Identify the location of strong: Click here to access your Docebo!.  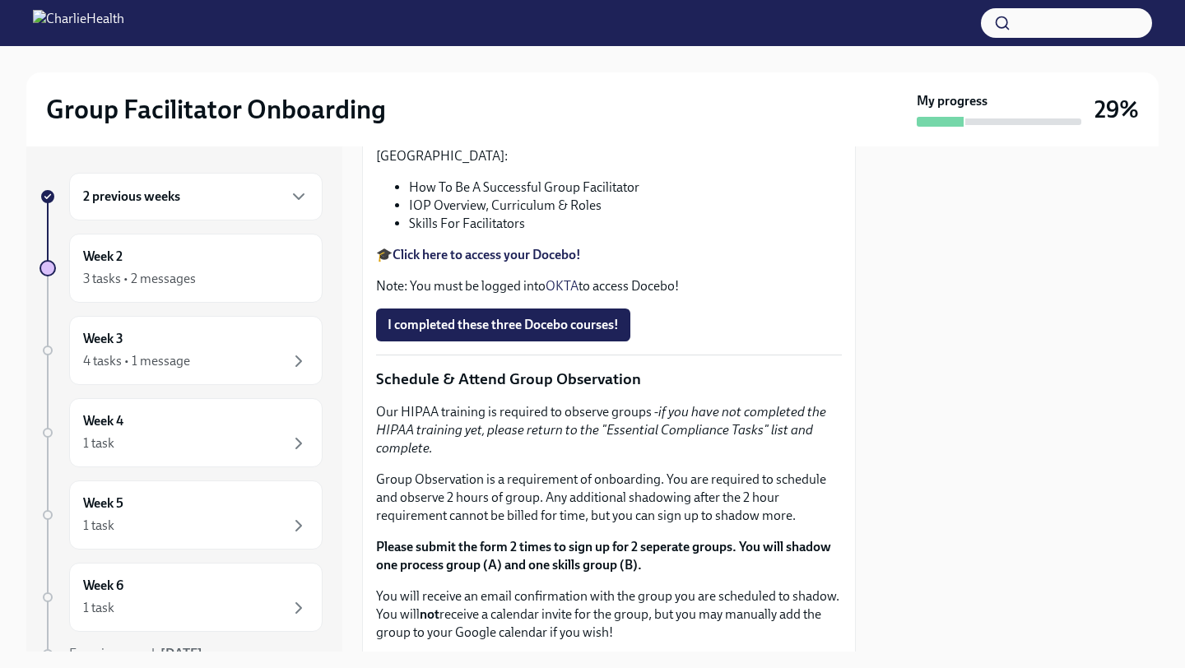
(486, 254).